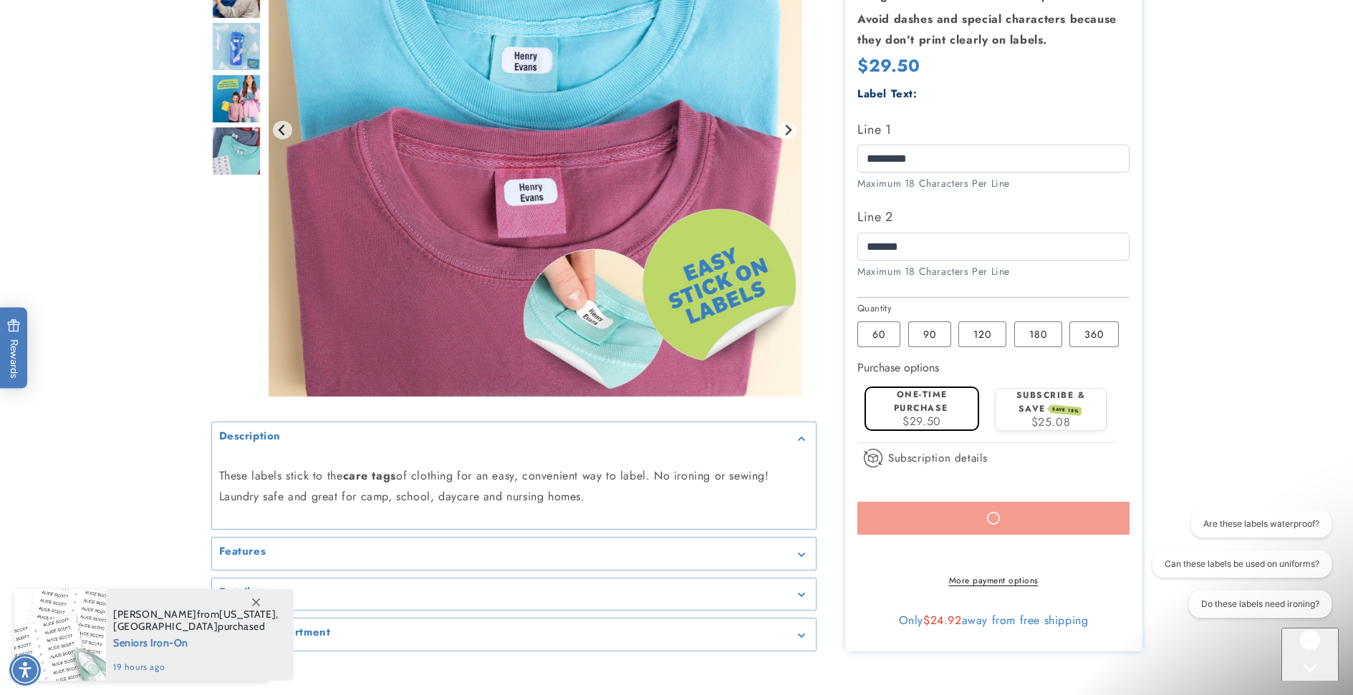 This screenshot has width=1353, height=695. Describe the element at coordinates (887, 94) in the screenshot. I see `label: Label Text:` at that location.